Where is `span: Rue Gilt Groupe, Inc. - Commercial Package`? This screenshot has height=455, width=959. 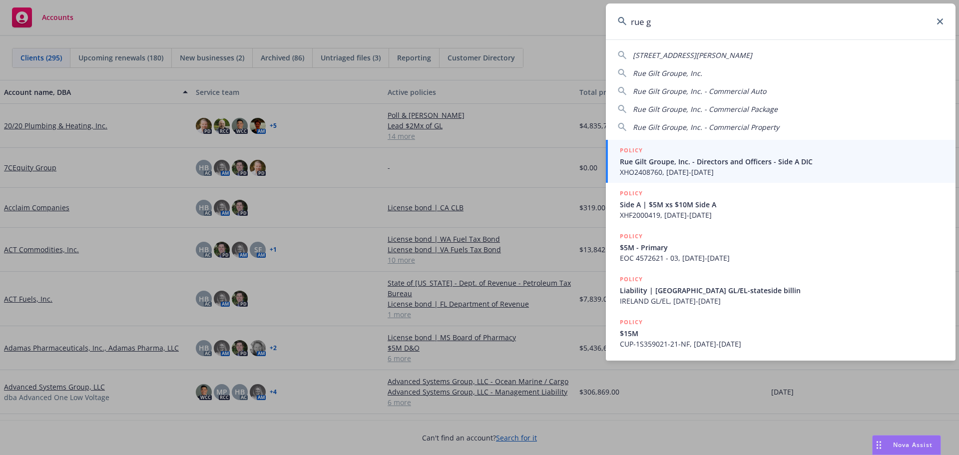
span: Rue Gilt Groupe, Inc. - Commercial Package is located at coordinates (705, 109).